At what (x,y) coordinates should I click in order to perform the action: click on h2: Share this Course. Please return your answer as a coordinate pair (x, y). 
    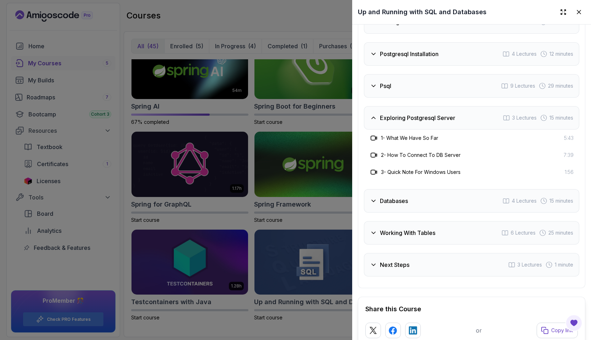
    Looking at the image, I should click on (471, 309).